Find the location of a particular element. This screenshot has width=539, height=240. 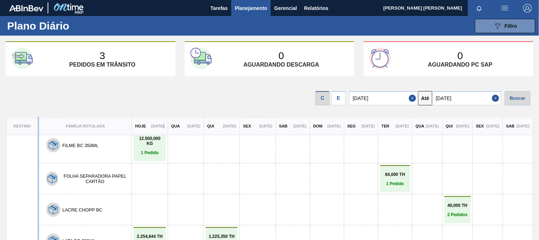

img: third-card-icon is located at coordinates (380, 58).